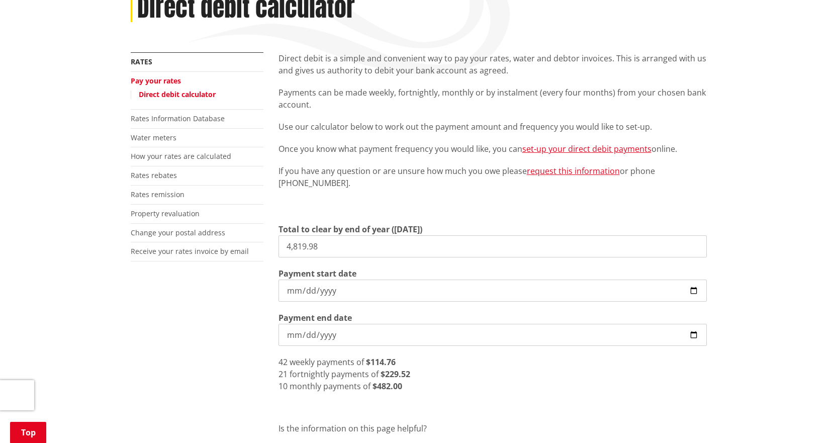 The image size is (837, 443). I want to click on a: Property revaluation, so click(165, 213).